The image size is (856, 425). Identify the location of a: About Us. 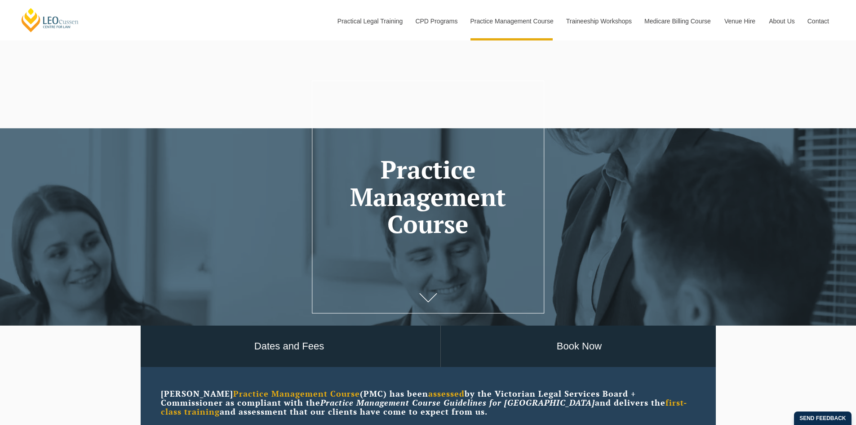
(782, 21).